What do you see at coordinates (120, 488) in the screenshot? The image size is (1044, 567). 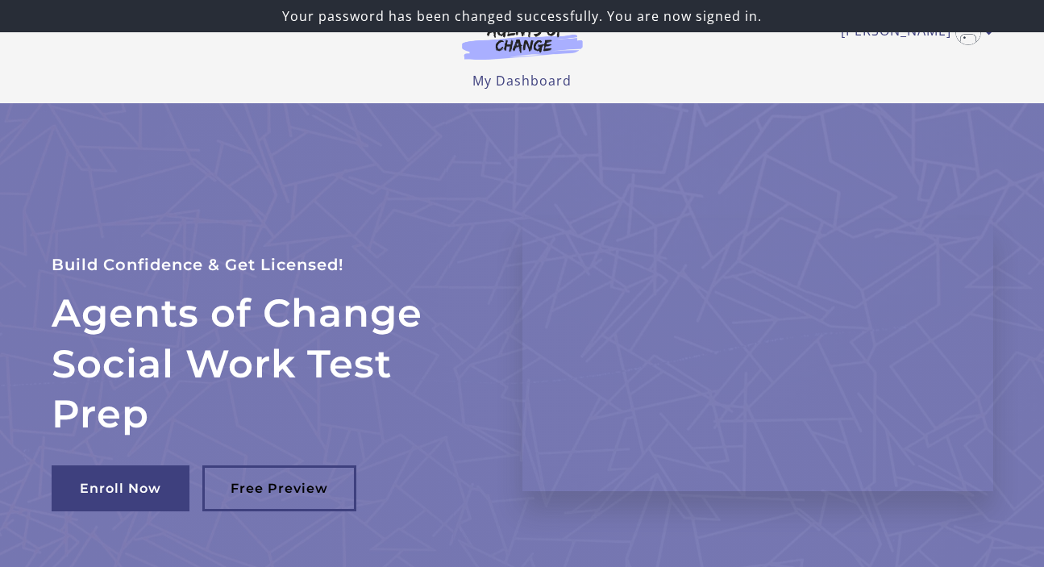 I see `a: Enroll Now` at bounding box center [120, 488].